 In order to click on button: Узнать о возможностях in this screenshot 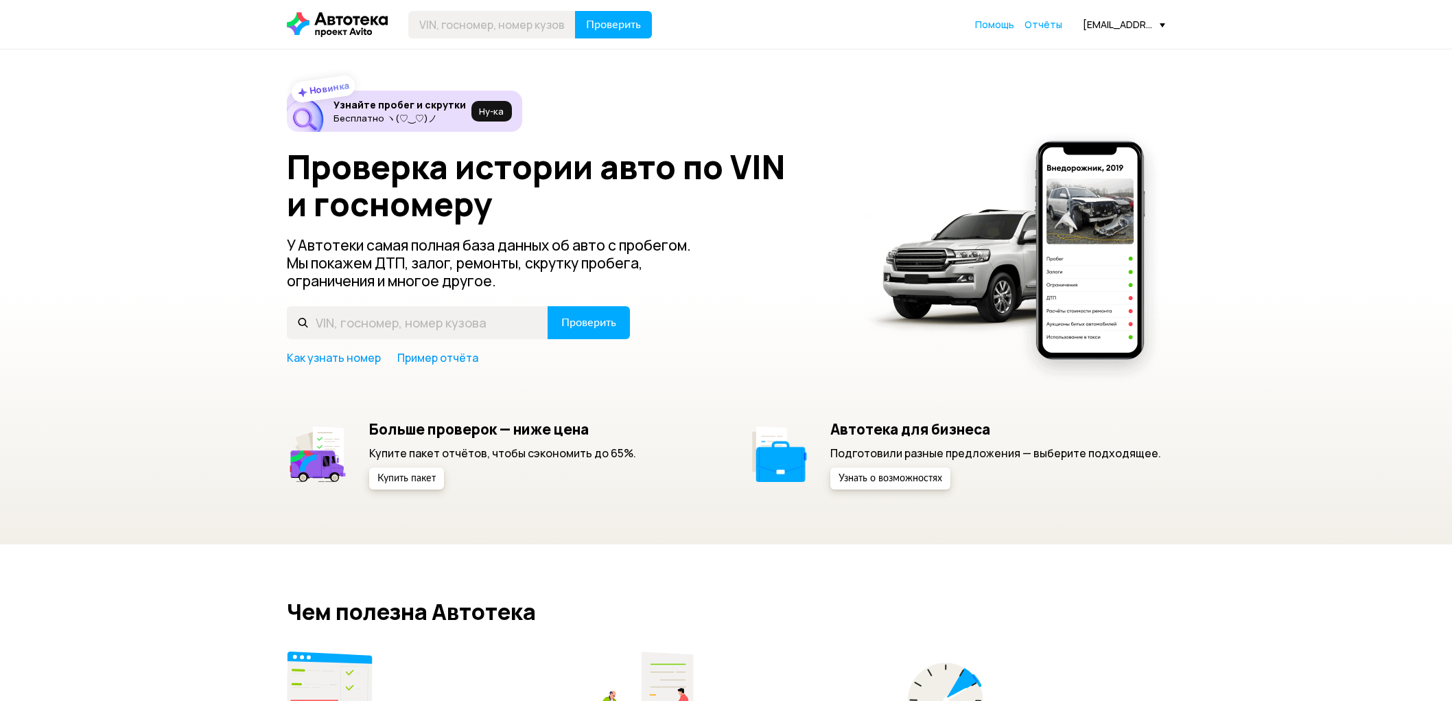, I will do `click(890, 478)`.